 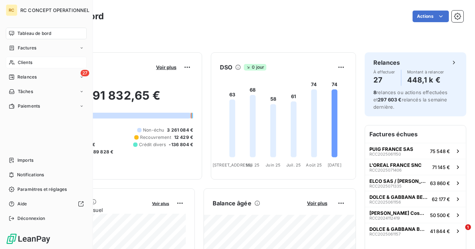 I want to click on span: -136 804 €, so click(x=181, y=145).